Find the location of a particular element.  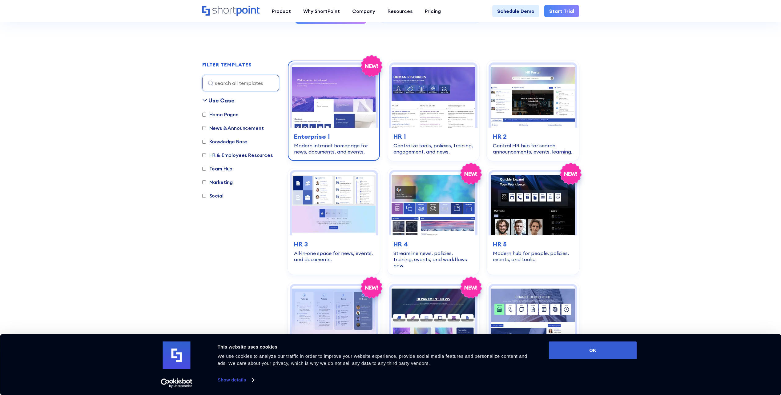

a: Intranet Layout – SharePoint Page Design: Clean intranet page with tiles, updates, and calendar.I... is located at coordinates (533, 333).